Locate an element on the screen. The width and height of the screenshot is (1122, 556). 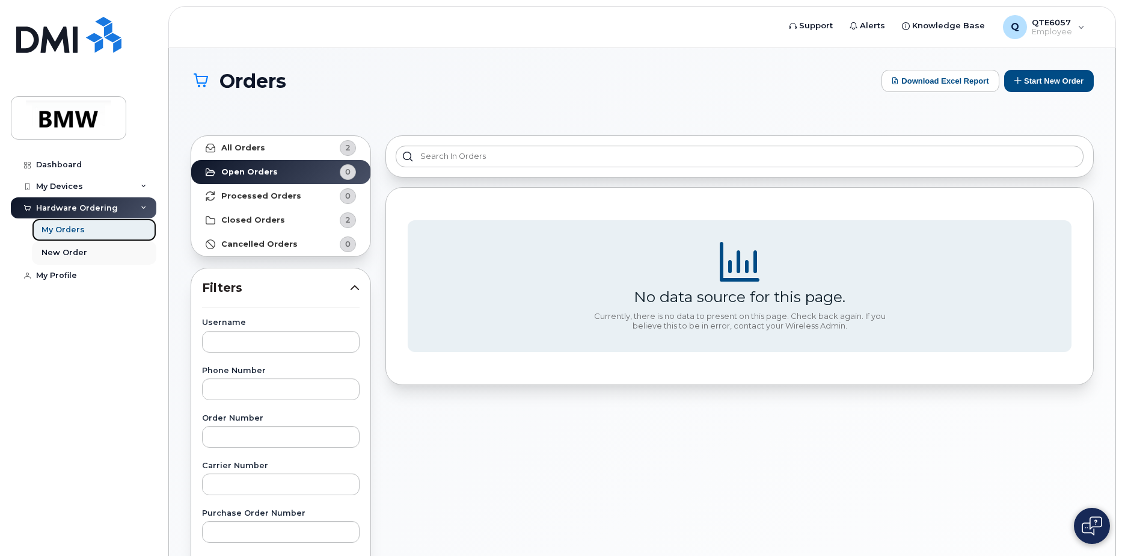
label: Order Number is located at coordinates (281, 418).